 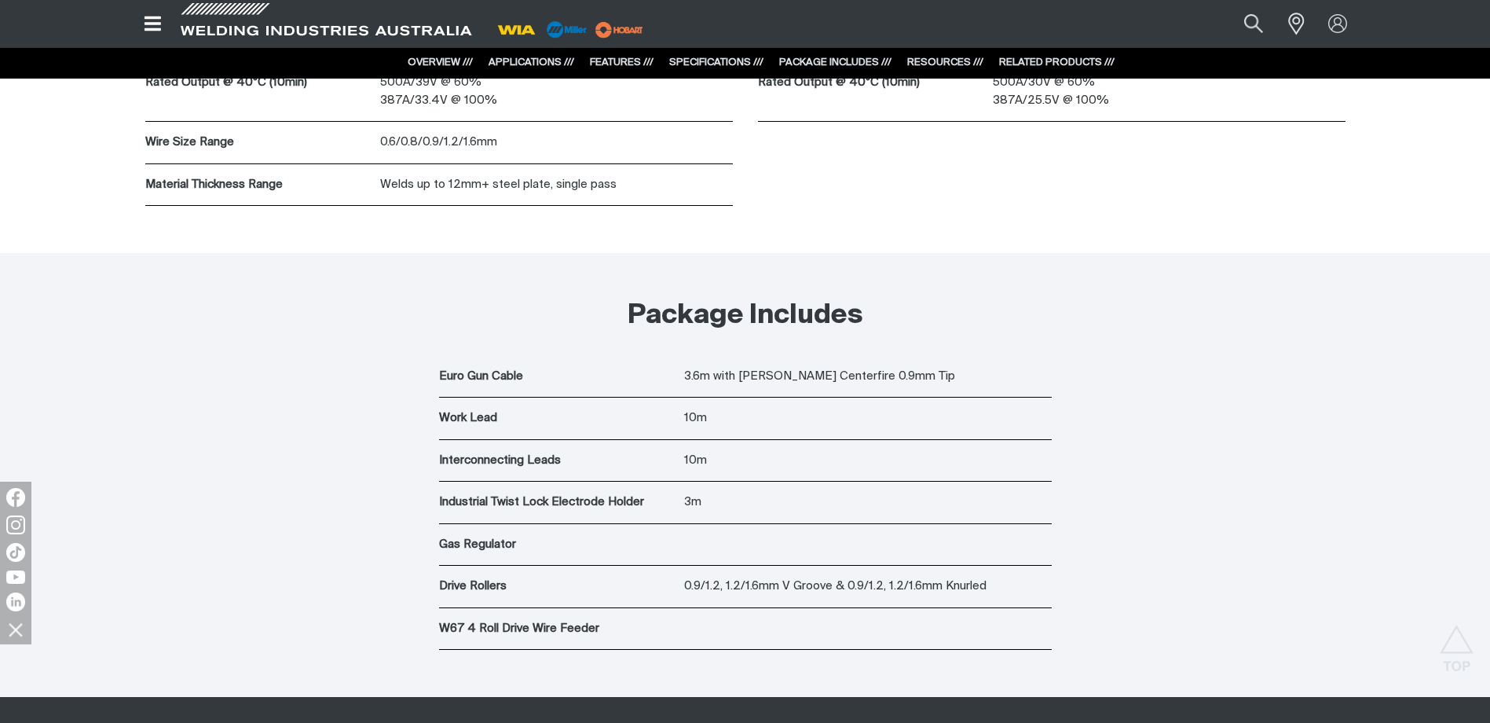 I want to click on a: miller, so click(x=619, y=29).